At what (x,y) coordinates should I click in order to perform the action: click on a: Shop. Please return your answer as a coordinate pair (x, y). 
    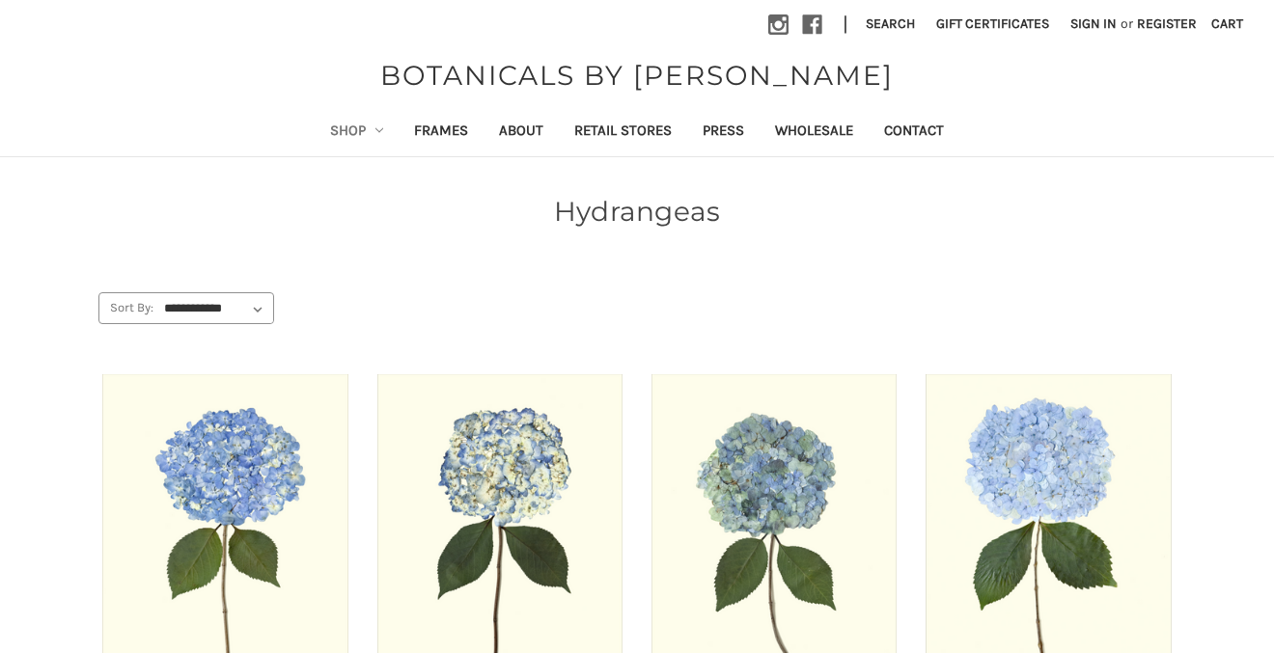
    Looking at the image, I should click on (357, 132).